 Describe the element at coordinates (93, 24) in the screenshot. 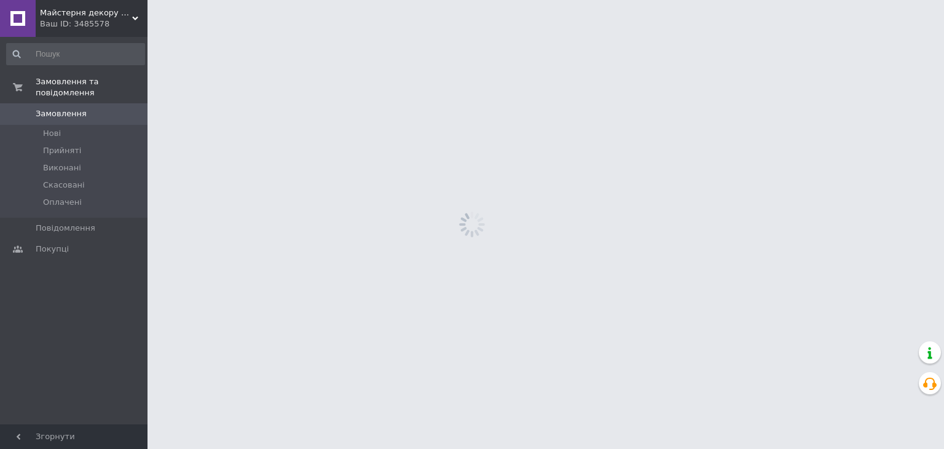

I see `div: Ваш ID: 3485578` at that location.